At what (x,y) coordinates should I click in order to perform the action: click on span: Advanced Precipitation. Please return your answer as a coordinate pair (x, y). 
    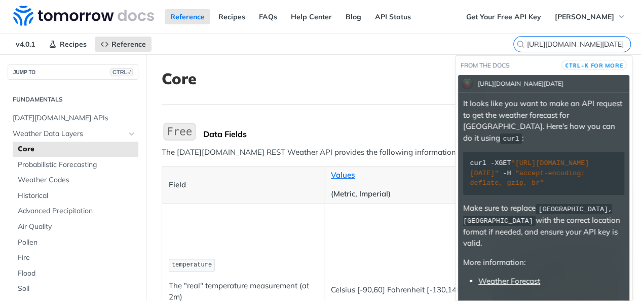
    Looking at the image, I should click on (77, 211).